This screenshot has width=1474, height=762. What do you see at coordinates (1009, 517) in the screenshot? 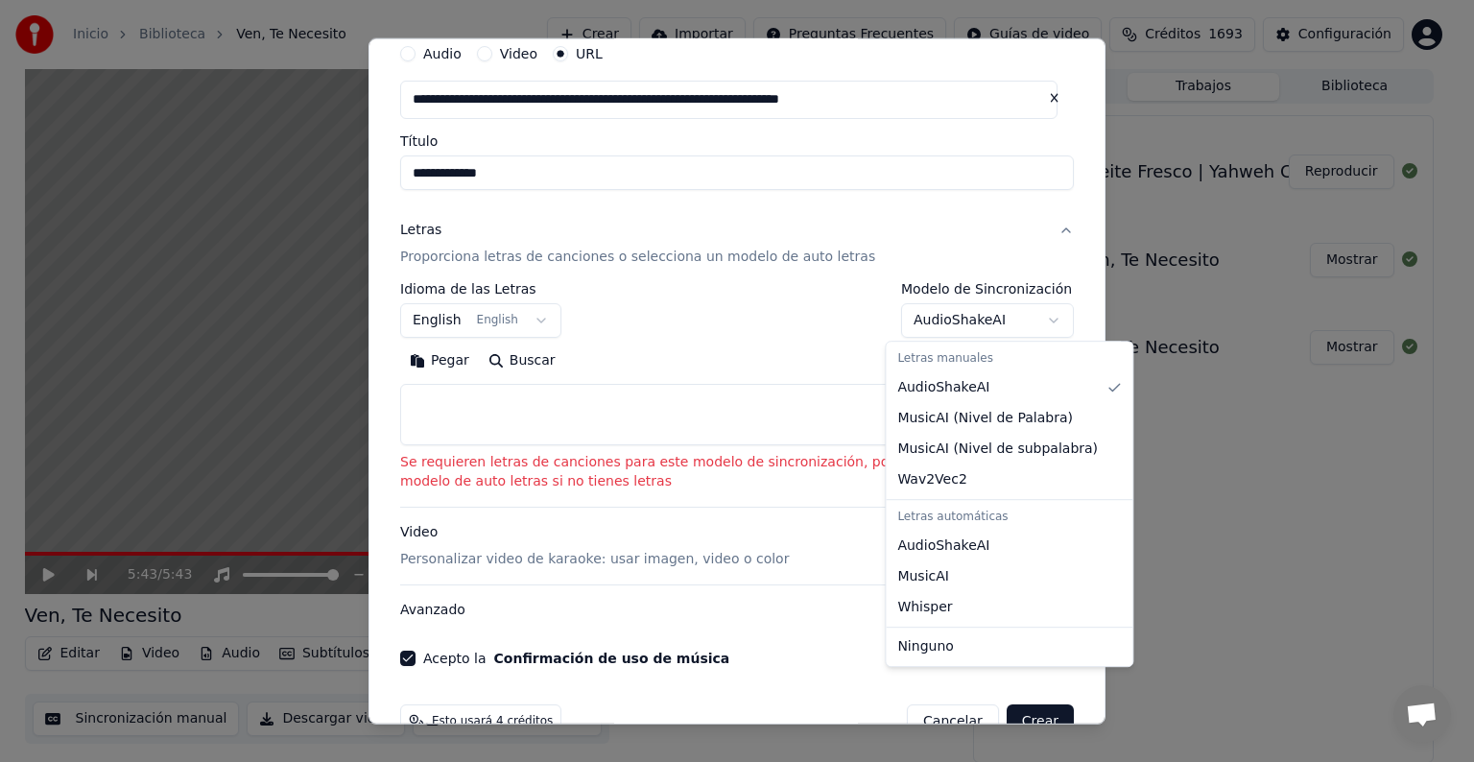
I see `div: Letras automáticas` at bounding box center [1009, 517].